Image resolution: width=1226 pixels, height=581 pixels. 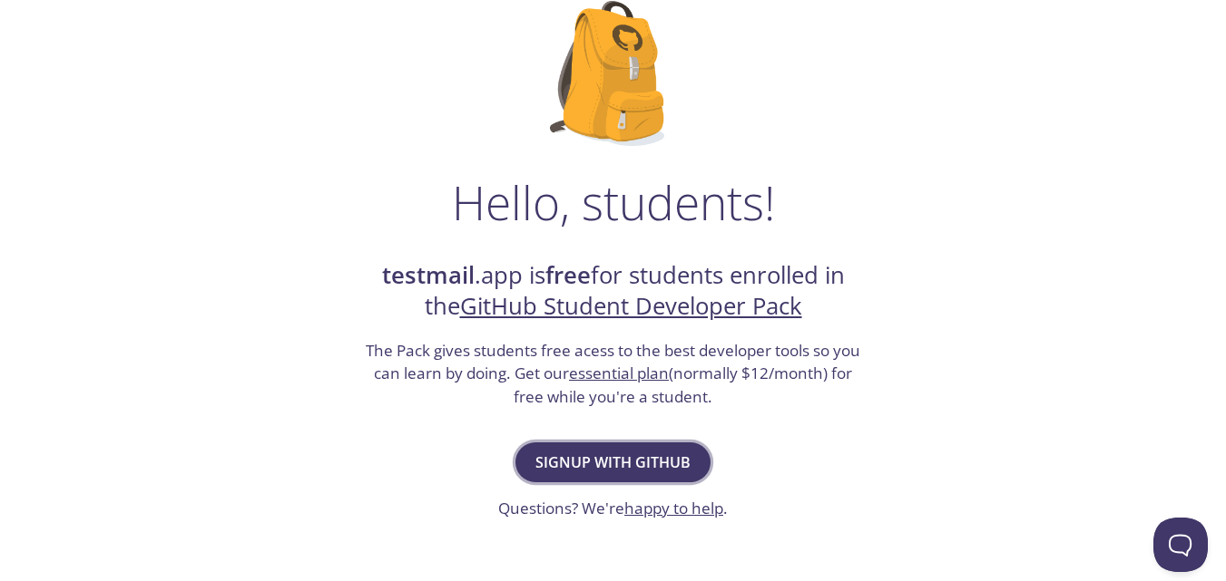 I want to click on h1: Hello, students!, so click(x=613, y=202).